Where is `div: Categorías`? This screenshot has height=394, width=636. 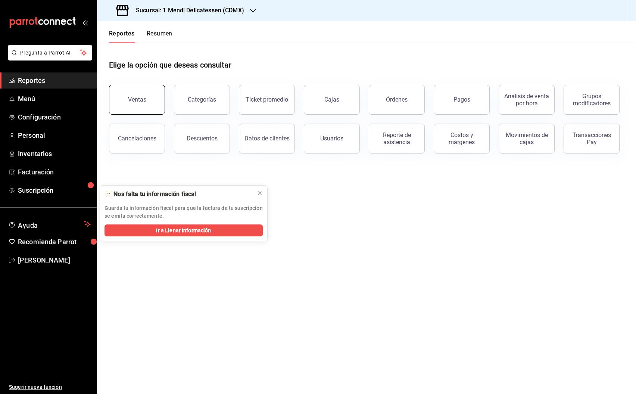 div: Categorías is located at coordinates (202, 99).